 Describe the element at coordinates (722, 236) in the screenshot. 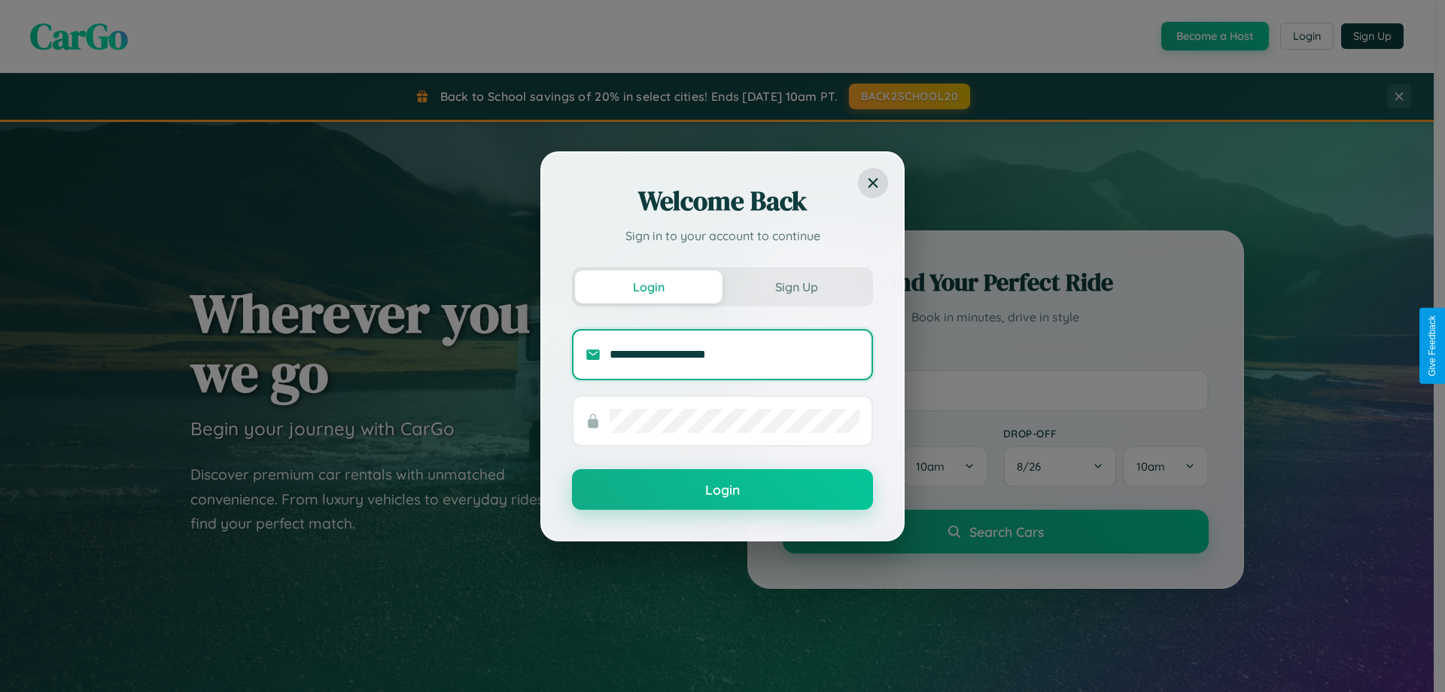

I see `p: Sign in to your account to continue` at that location.